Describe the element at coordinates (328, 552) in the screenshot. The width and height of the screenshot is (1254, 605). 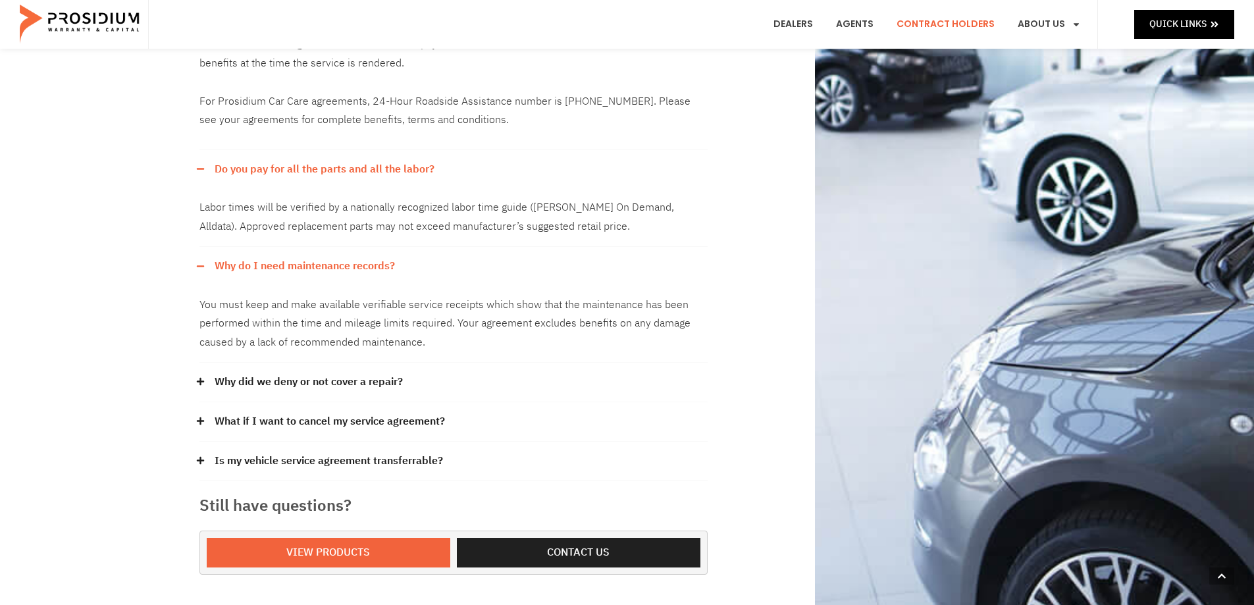
I see `span: View Products` at that location.